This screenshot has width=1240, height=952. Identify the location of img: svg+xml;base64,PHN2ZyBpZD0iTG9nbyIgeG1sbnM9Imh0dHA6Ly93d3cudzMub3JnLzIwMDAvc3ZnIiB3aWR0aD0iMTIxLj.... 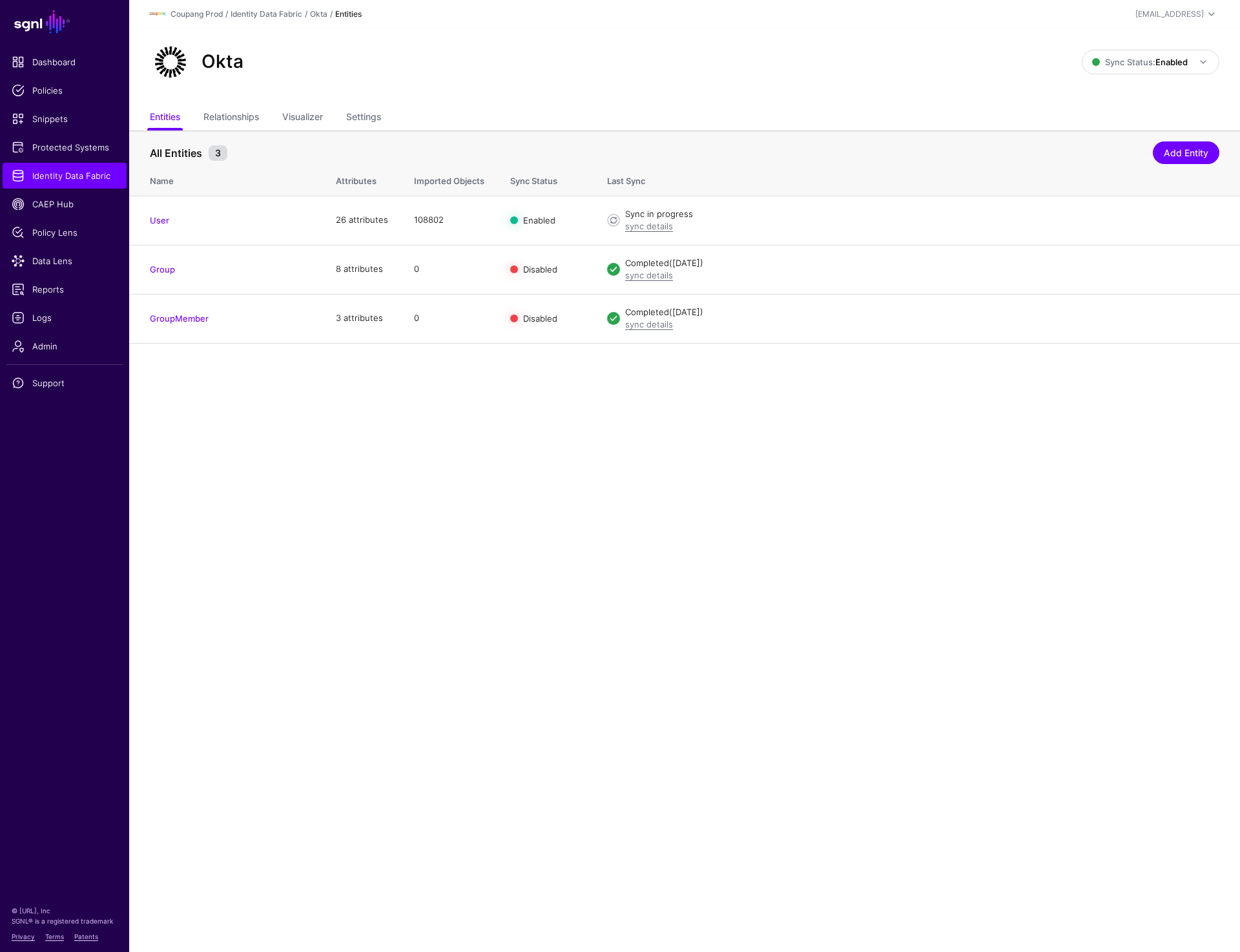
(158, 15).